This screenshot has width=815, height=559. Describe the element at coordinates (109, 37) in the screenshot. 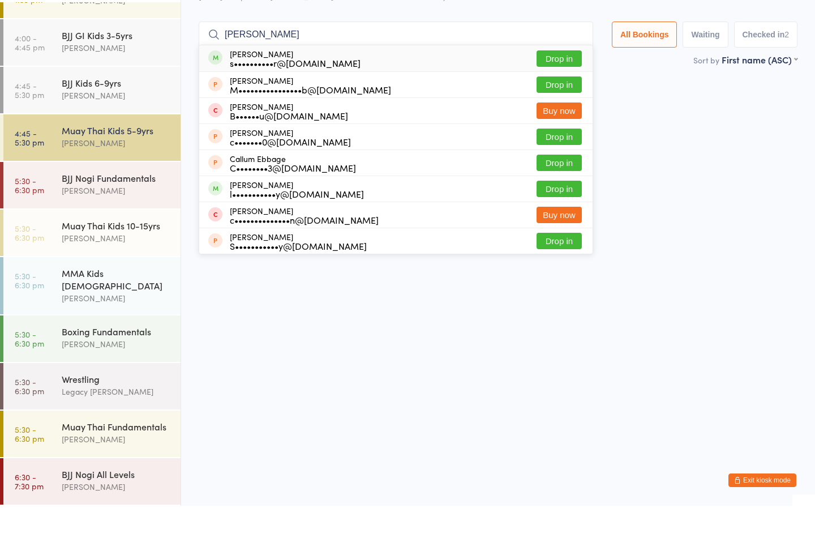

I see `div: Any location` at that location.